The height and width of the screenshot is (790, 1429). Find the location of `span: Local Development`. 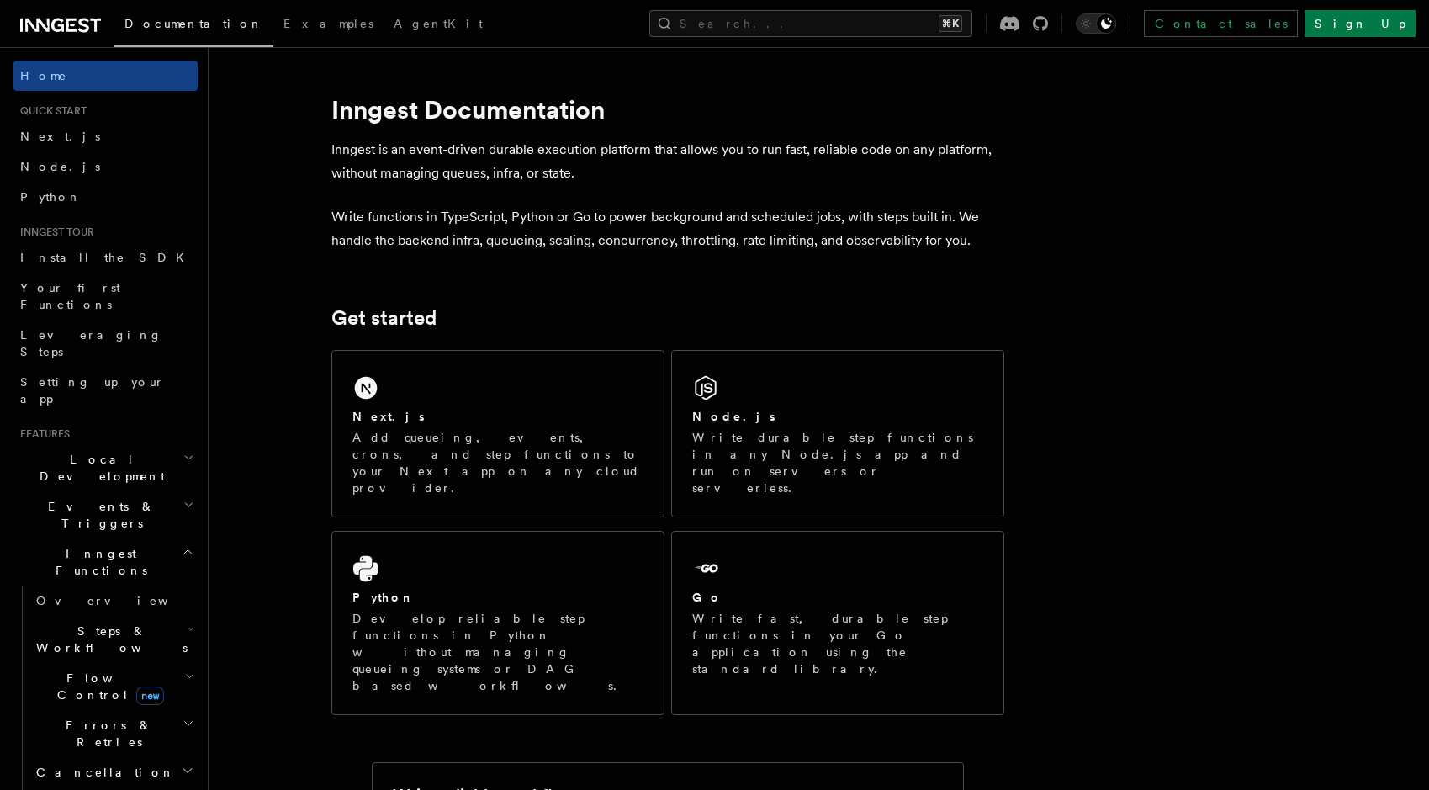

span: Local Development is located at coordinates (98, 468).